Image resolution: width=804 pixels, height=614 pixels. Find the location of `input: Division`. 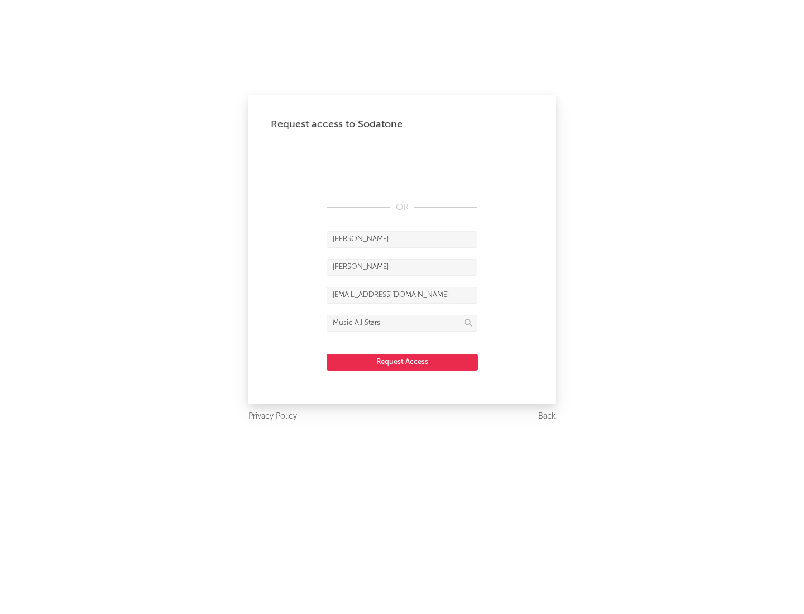

input: Division is located at coordinates (402, 323).